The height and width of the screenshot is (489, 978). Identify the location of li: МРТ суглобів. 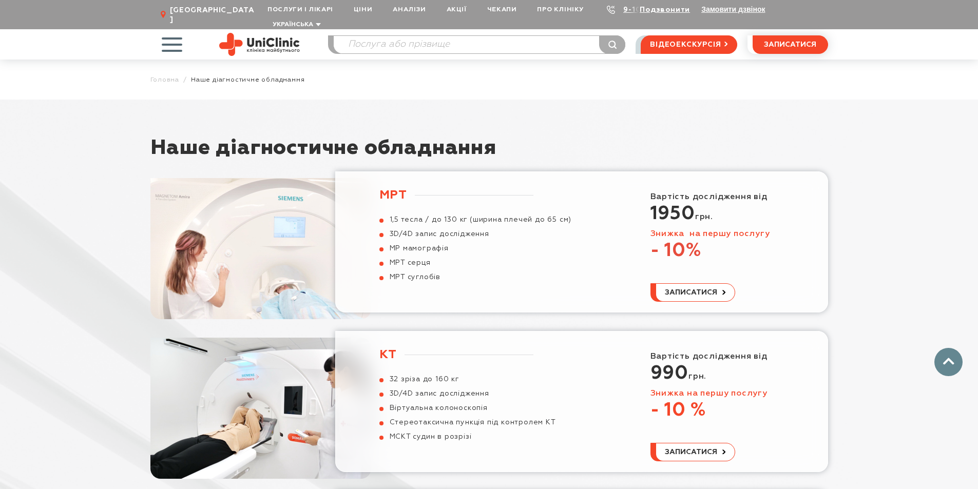
(475, 277).